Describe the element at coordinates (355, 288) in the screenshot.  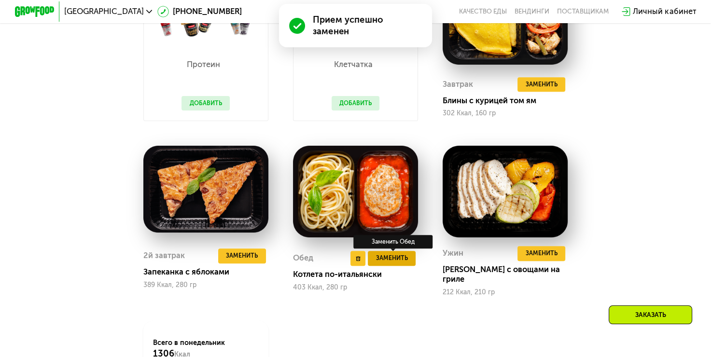
I see `div: 403 Ккал, 280 гр` at that location.